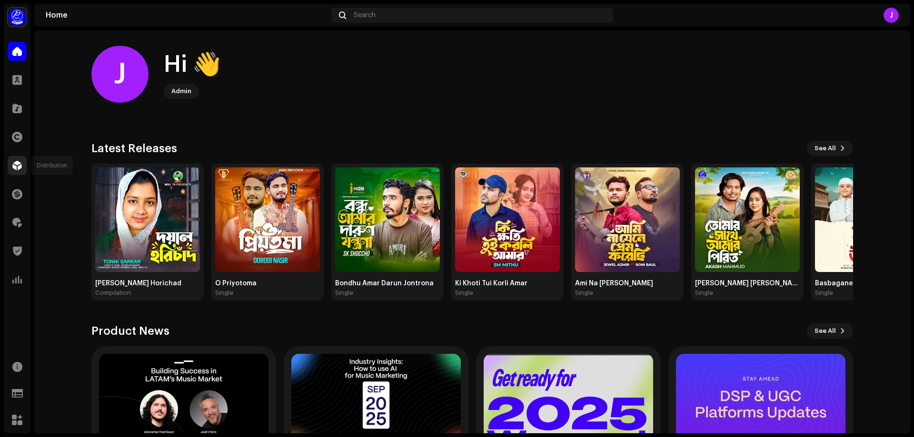  I want to click on img: a1dd4b00-069a-4dd5-89ed-38fbdf7e908f, so click(17, 17).